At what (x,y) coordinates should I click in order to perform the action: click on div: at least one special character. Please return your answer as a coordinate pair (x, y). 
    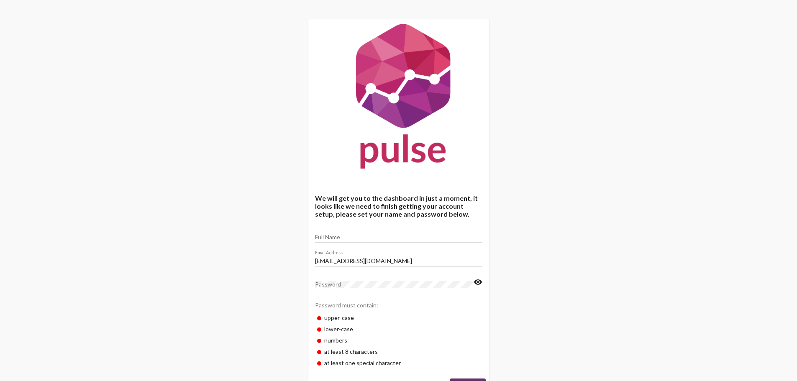
    Looking at the image, I should click on (399, 363).